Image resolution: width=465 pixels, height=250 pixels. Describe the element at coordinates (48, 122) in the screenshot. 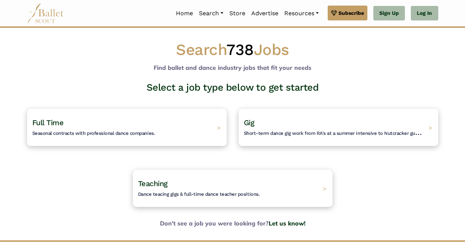

I see `span: Full Time` at that location.